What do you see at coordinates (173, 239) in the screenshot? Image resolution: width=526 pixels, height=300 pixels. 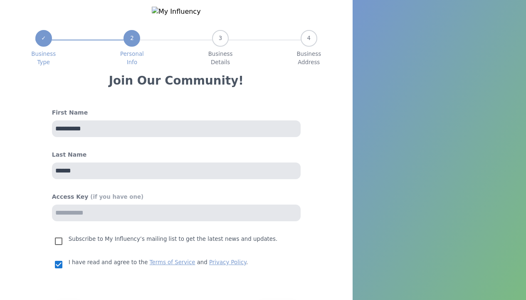 I see `p: Subscribe to My Influency’s mailing list to get the latest news and updates.` at bounding box center [173, 239].